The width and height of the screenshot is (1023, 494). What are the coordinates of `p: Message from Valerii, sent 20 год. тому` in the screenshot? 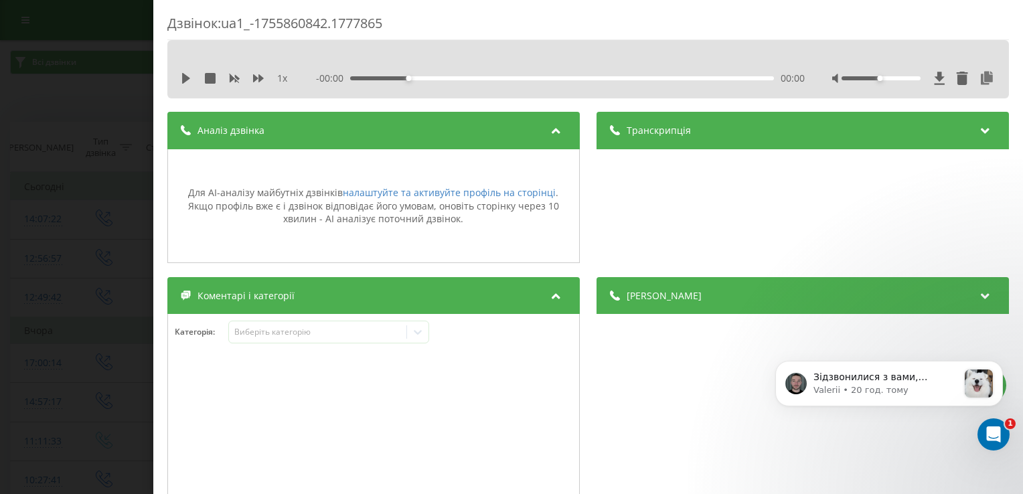 It's located at (131, 56).